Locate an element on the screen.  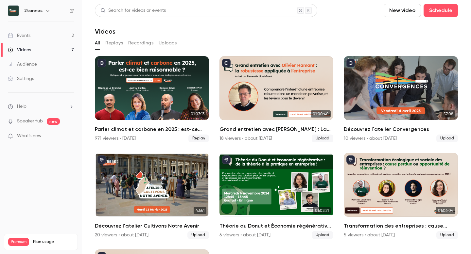
a: 01:02:21Théorie du Donut et Économie régénérative : quelle pratique en entreprise ?6 viewers • ab... is located at coordinates (276, 196).